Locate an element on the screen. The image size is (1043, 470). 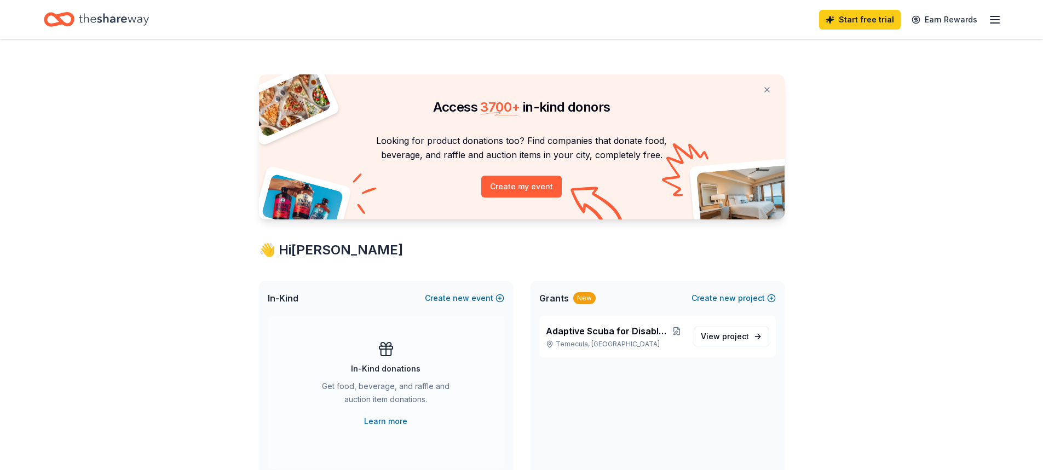
div: In-Kind donations is located at coordinates (386, 369).